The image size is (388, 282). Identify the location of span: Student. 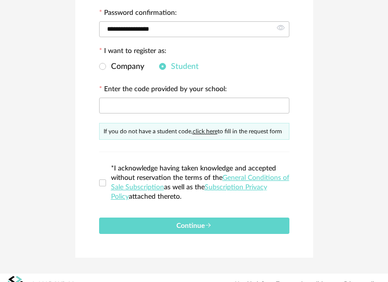
(182, 66).